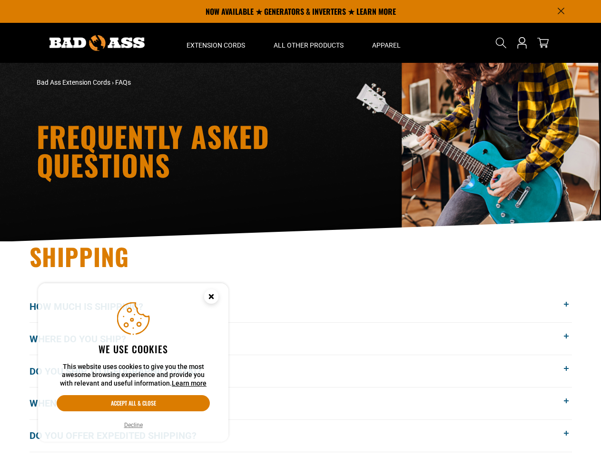  What do you see at coordinates (85, 339) in the screenshot?
I see `span: Where do you ship?` at bounding box center [85, 339].